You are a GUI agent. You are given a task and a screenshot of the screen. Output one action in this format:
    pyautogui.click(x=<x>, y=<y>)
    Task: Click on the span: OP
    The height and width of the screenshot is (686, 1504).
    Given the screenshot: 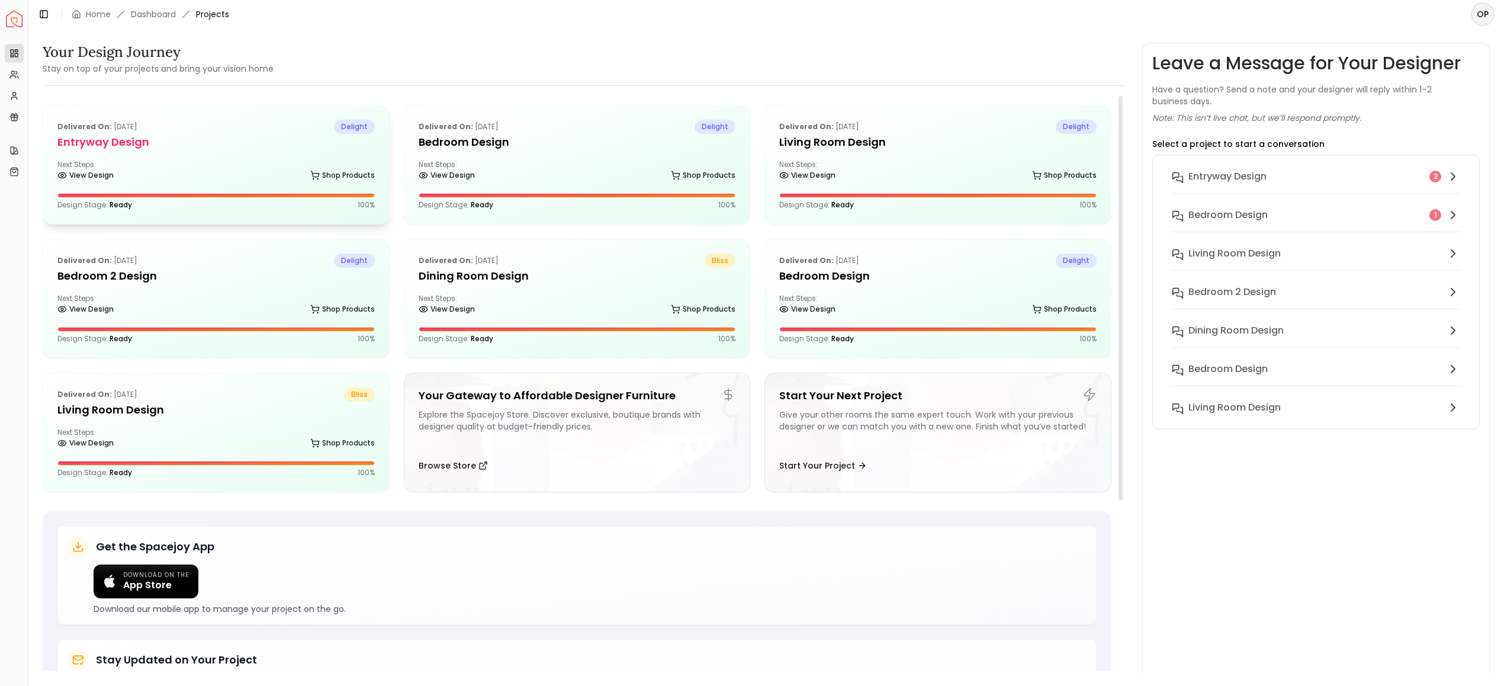 What is the action you would take?
    pyautogui.click(x=1483, y=14)
    